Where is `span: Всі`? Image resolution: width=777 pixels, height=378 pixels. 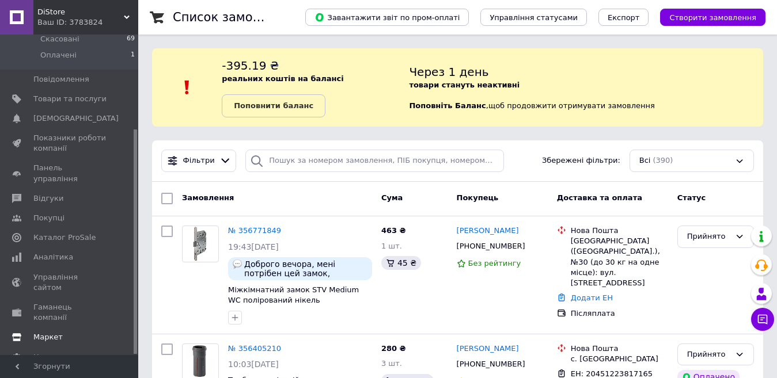 span: Всі is located at coordinates (645, 161).